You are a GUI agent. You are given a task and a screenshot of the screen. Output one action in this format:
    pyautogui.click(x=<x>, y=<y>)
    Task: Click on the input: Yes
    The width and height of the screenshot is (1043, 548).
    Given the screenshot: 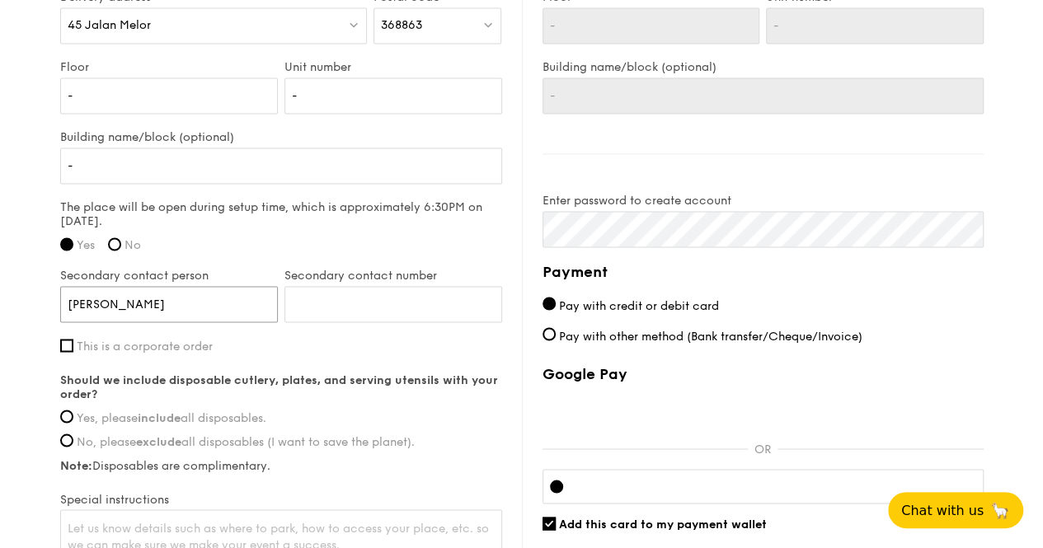 What is the action you would take?
    pyautogui.click(x=67, y=244)
    